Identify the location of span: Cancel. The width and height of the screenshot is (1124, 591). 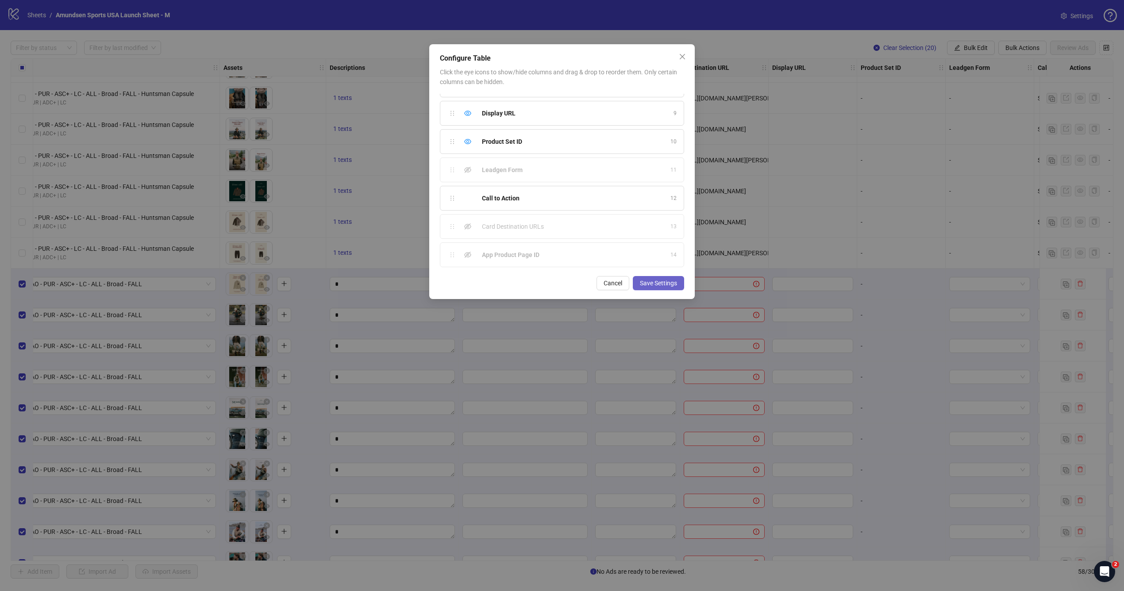
(613, 283).